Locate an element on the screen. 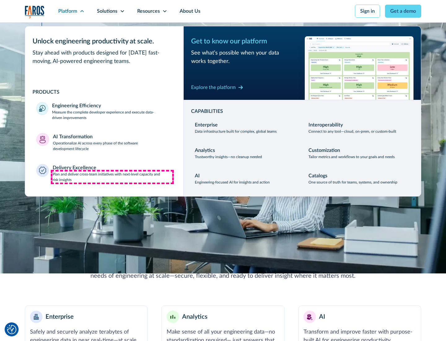 The image size is (446, 341). a: AIEngineering-focused AI for insights and action is located at coordinates (245, 179).